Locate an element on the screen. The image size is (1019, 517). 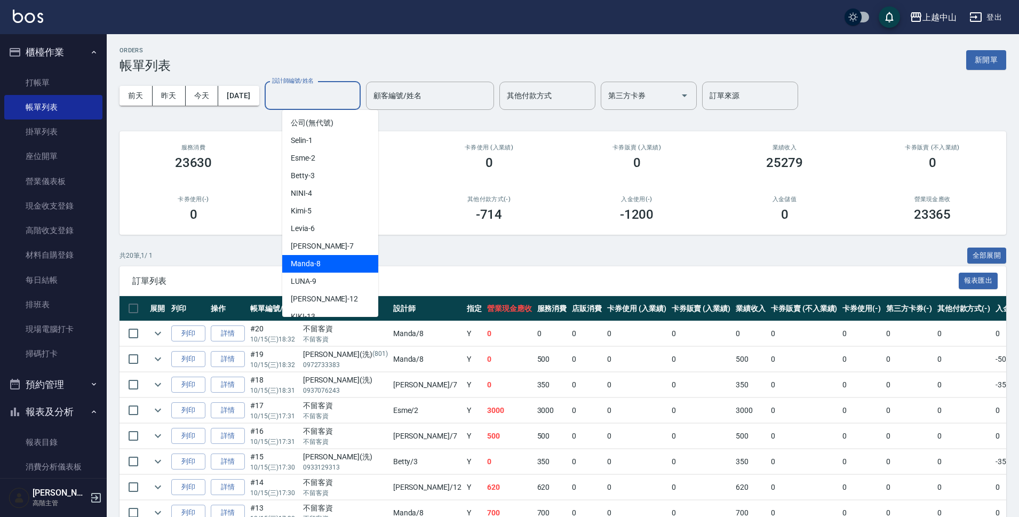
h2: 入金儲值 is located at coordinates (784, 199).